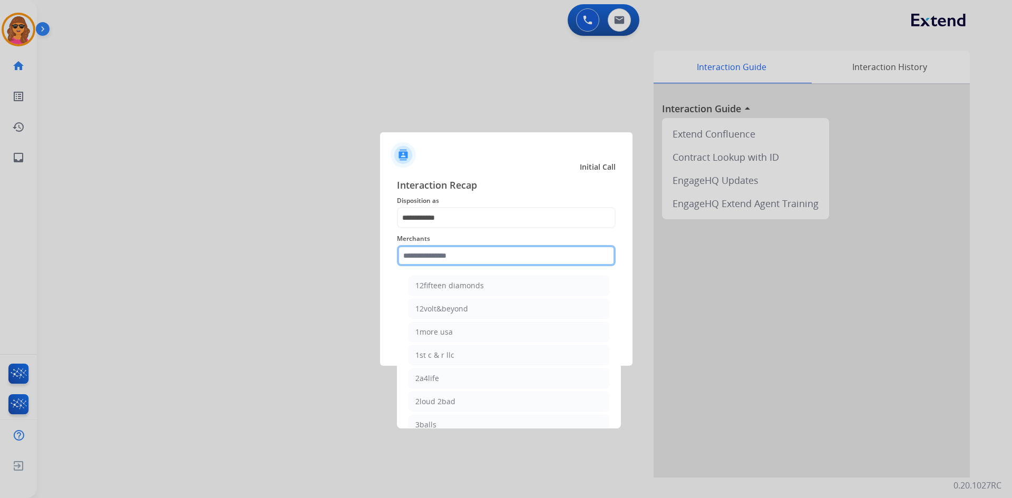 The height and width of the screenshot is (498, 1012). I want to click on div: 3balls, so click(426, 425).